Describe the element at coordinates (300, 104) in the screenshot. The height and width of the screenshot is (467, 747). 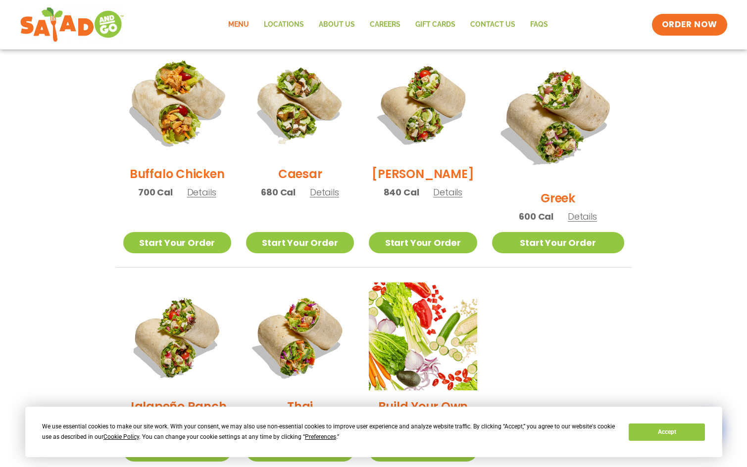
I see `img: Product photo for Caesar Wrap` at that location.